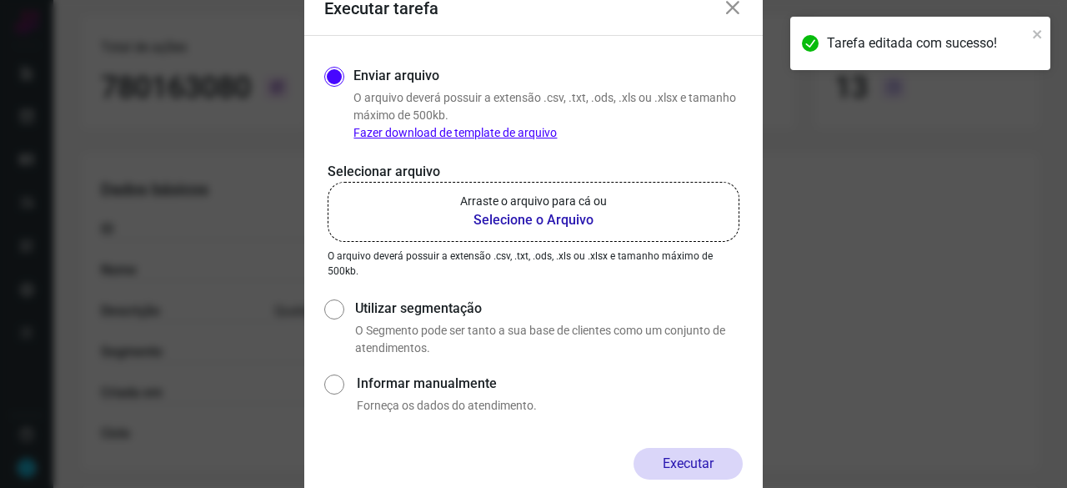 The height and width of the screenshot is (488, 1067). I want to click on label: Enviar arquivo, so click(396, 76).